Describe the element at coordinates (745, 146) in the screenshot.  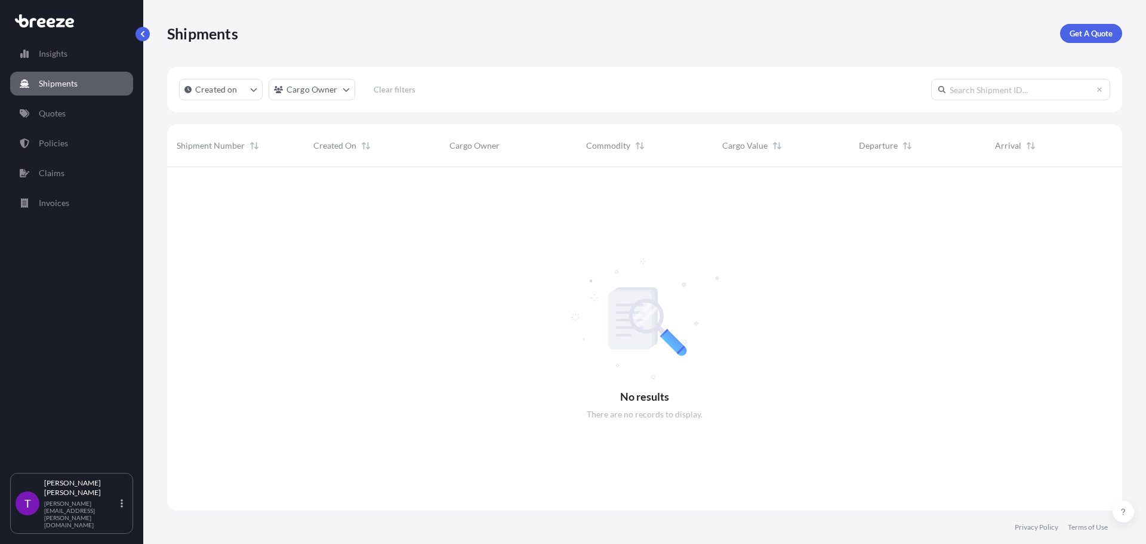
I see `span: Cargo Value` at that location.